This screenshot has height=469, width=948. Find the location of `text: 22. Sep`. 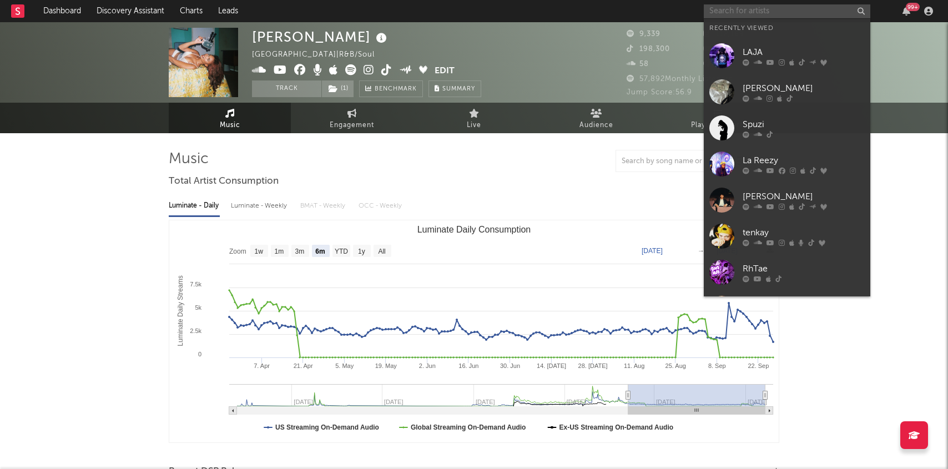

text: 22. Sep is located at coordinates (758, 366).